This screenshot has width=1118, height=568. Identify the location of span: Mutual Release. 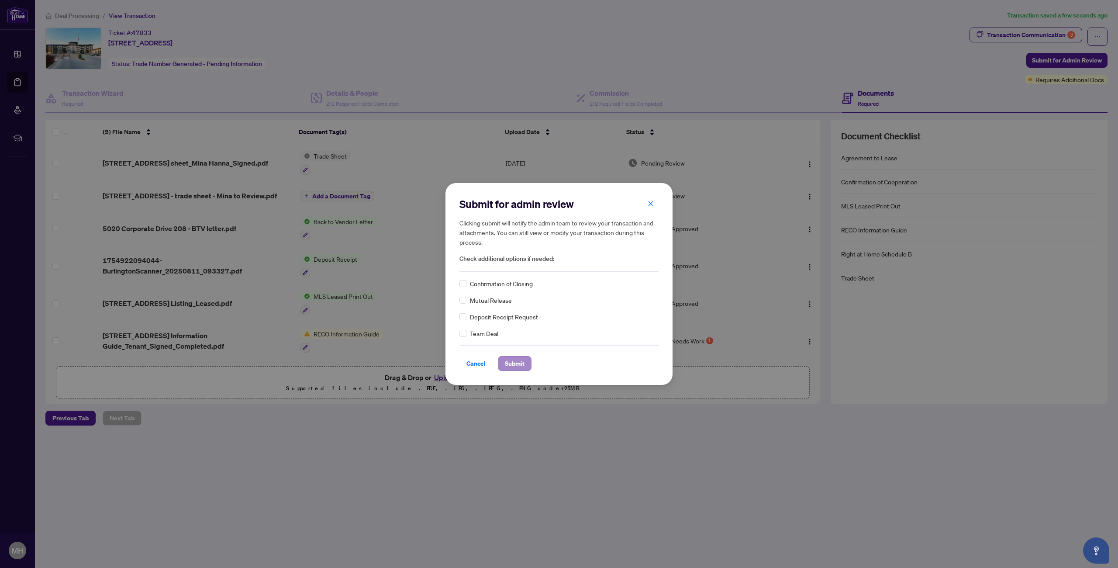
(491, 300).